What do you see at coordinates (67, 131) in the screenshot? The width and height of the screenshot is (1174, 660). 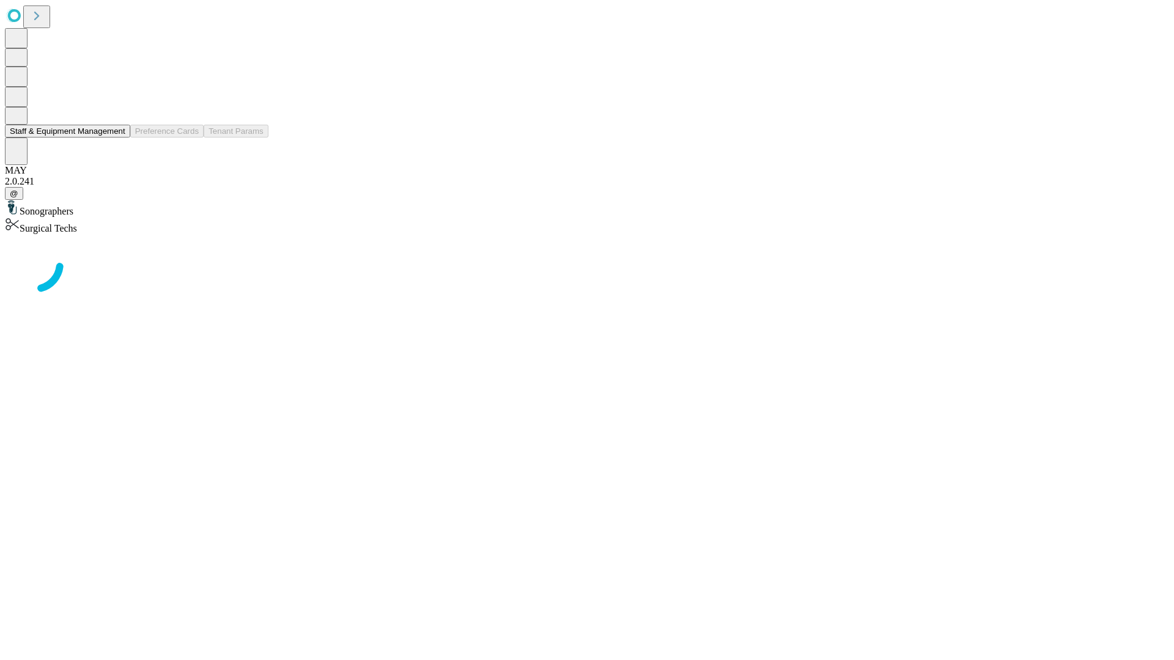 I see `button: Staff & Equipment Management` at bounding box center [67, 131].